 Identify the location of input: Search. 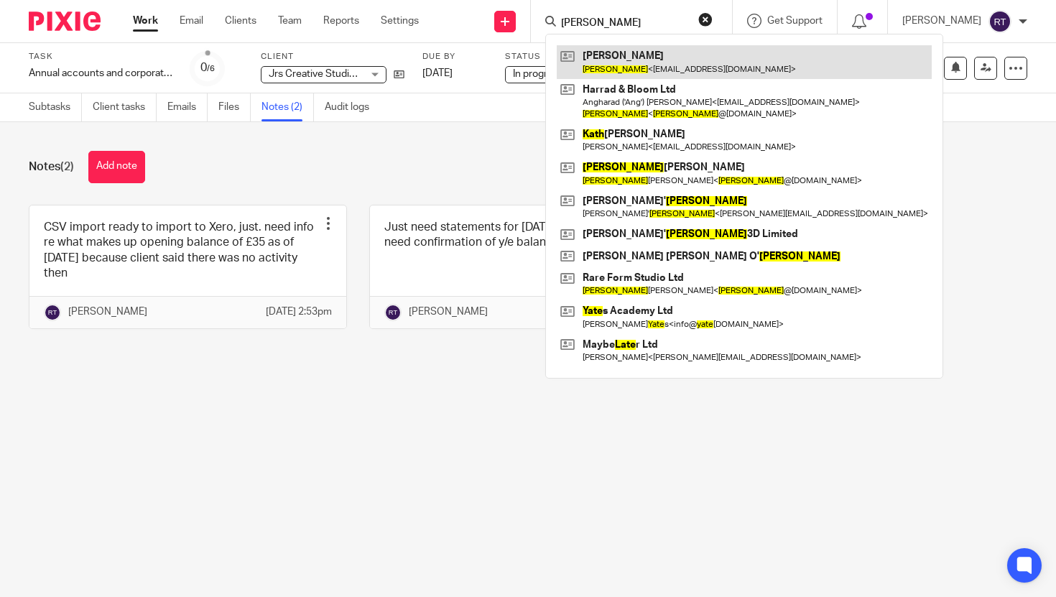
(624, 24).